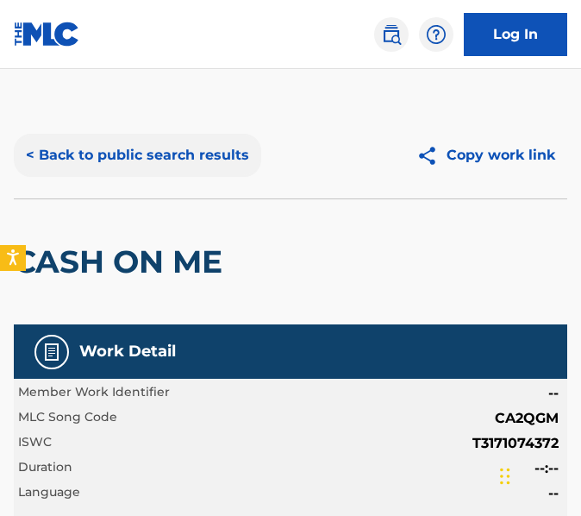 Image resolution: width=581 pixels, height=516 pixels. I want to click on img: MLC Logo, so click(47, 34).